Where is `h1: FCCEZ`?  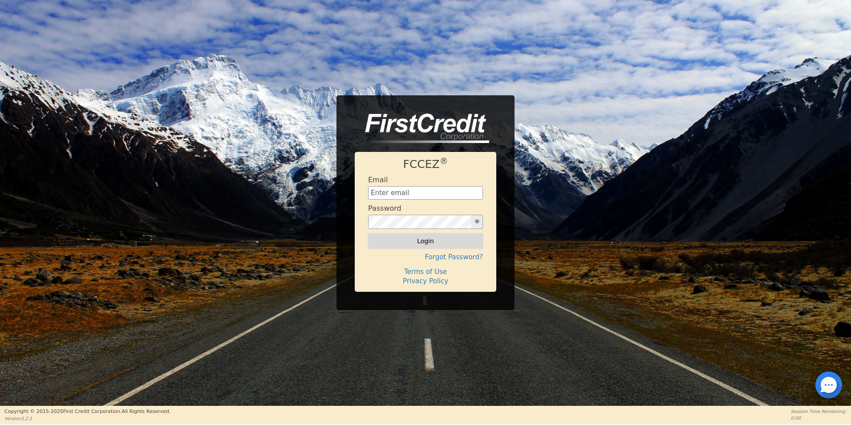
h1: FCCEZ is located at coordinates (426, 164).